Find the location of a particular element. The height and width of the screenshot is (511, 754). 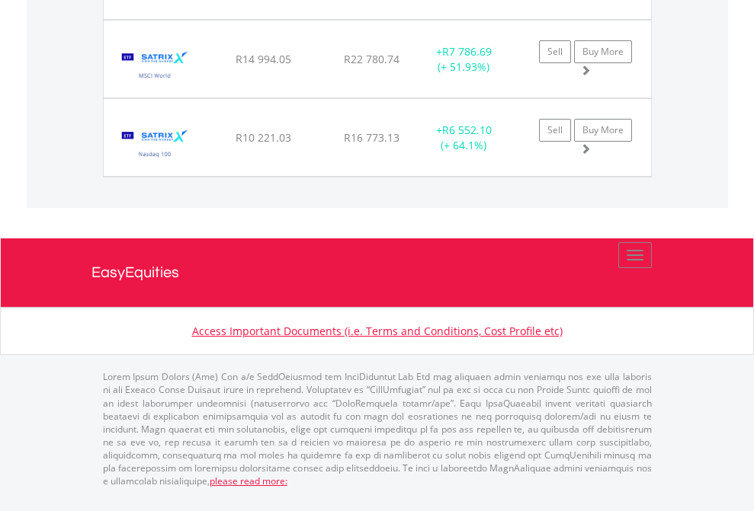

span: R6 552.10 is located at coordinates (466, 130).